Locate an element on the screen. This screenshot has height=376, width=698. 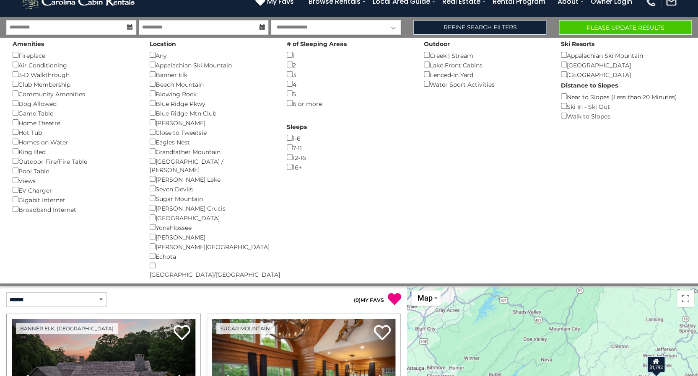
div: 1 is located at coordinates (349, 55).